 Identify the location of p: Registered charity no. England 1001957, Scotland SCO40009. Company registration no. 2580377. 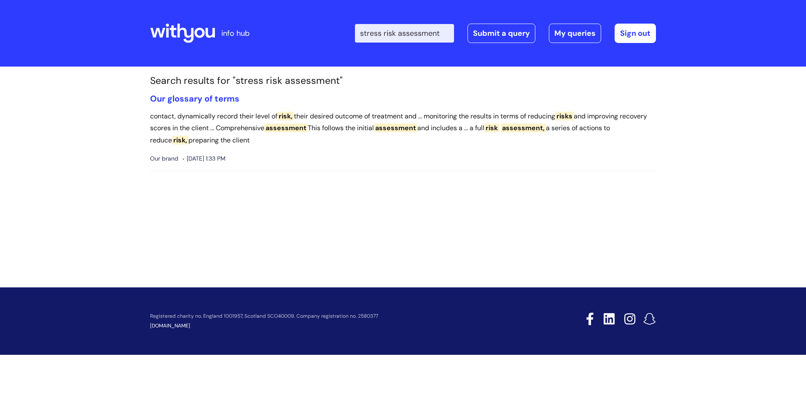
(338, 316).